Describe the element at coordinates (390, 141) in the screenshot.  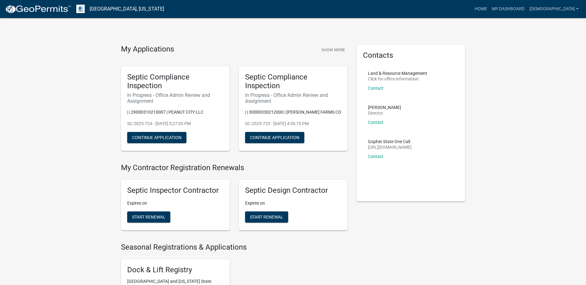
I see `p: Gopher State One Call` at that location.